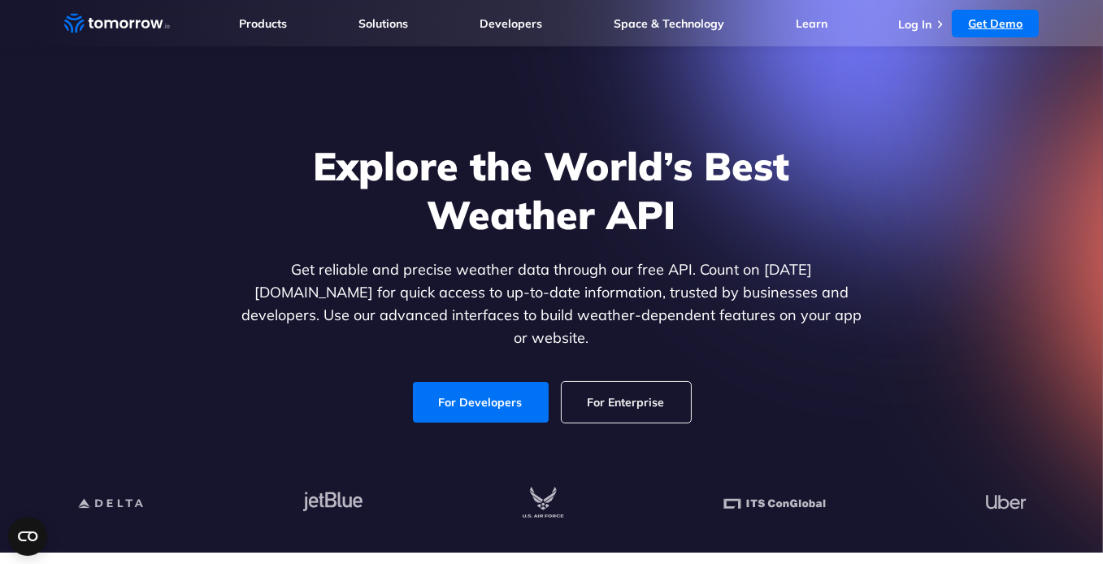  What do you see at coordinates (28, 537) in the screenshot?
I see `button: Open CMP widget` at bounding box center [28, 537].